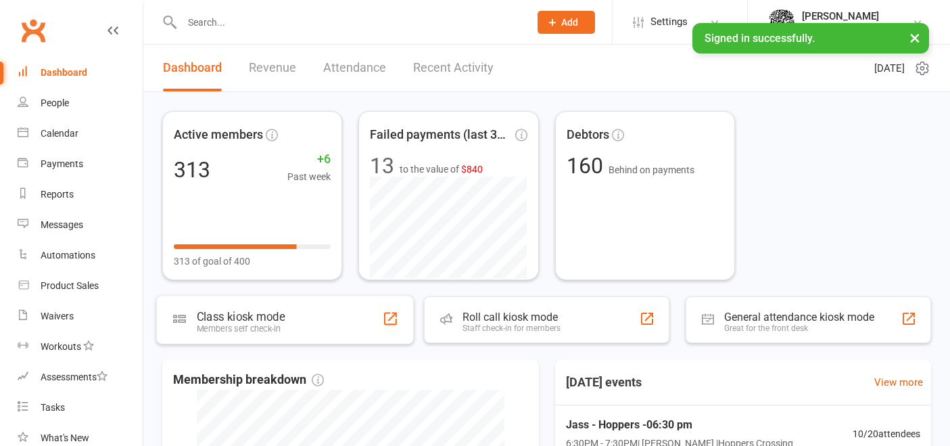  What do you see at coordinates (57, 194) in the screenshot?
I see `div: Reports` at bounding box center [57, 194].